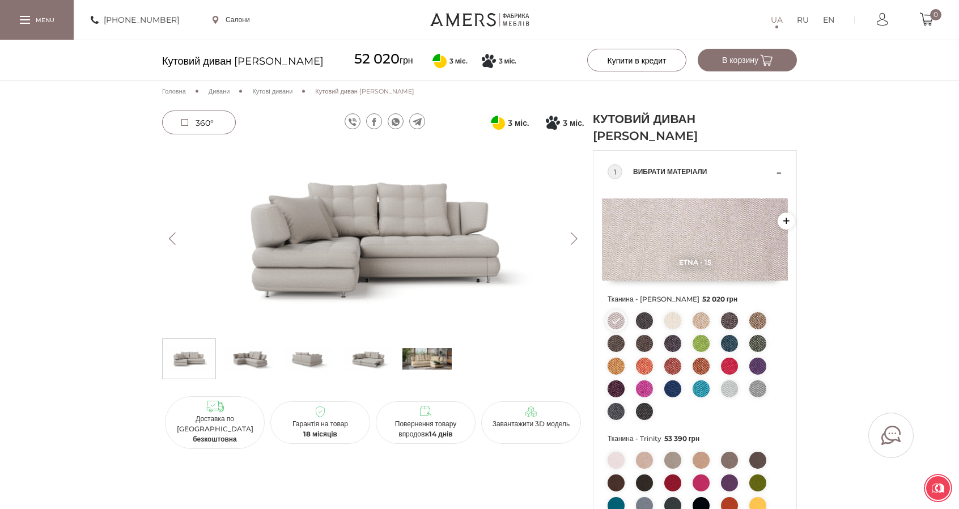 The width and height of the screenshot is (959, 509). What do you see at coordinates (936, 15) in the screenshot?
I see `span: 0` at bounding box center [936, 15].